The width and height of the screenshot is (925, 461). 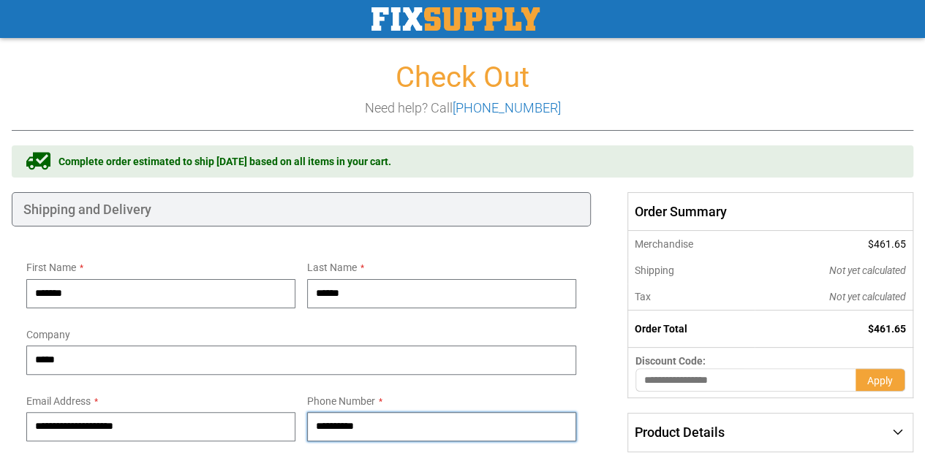 I want to click on span: Company, so click(x=48, y=335).